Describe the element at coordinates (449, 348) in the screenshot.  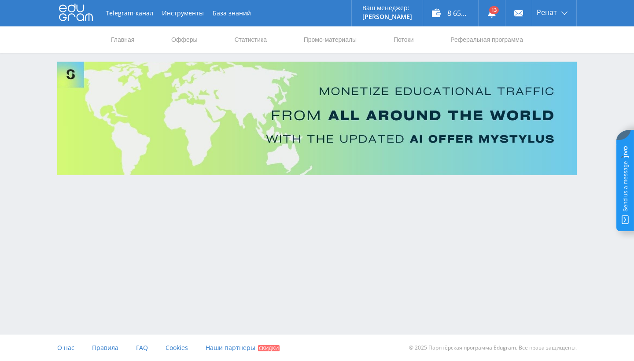
I see `div: © 2025 Партнёрская программа Edugram. Все права защищены.` at that location.